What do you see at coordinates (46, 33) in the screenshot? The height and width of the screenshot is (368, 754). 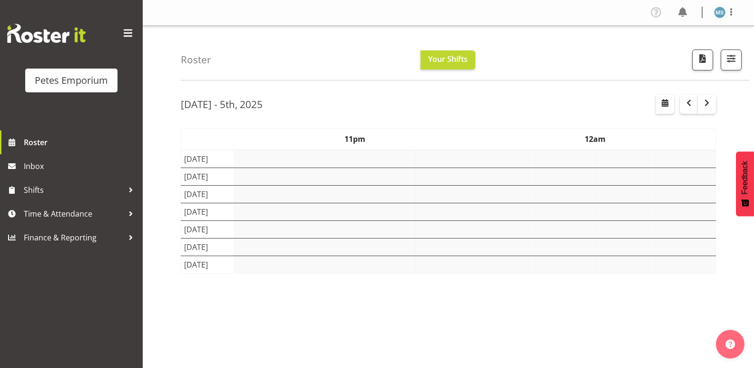 I see `img: Rosterit website logo` at bounding box center [46, 33].